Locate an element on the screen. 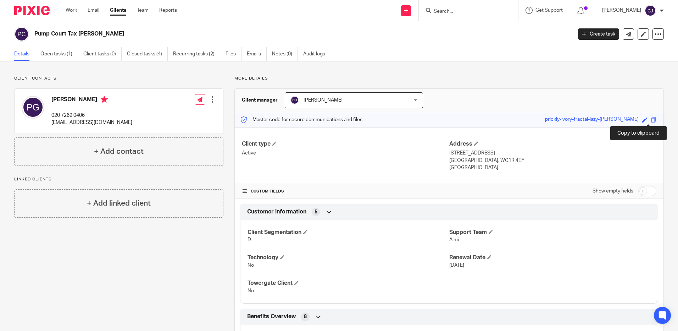 This screenshot has height=331, width=678. a: Details is located at coordinates (24, 54).